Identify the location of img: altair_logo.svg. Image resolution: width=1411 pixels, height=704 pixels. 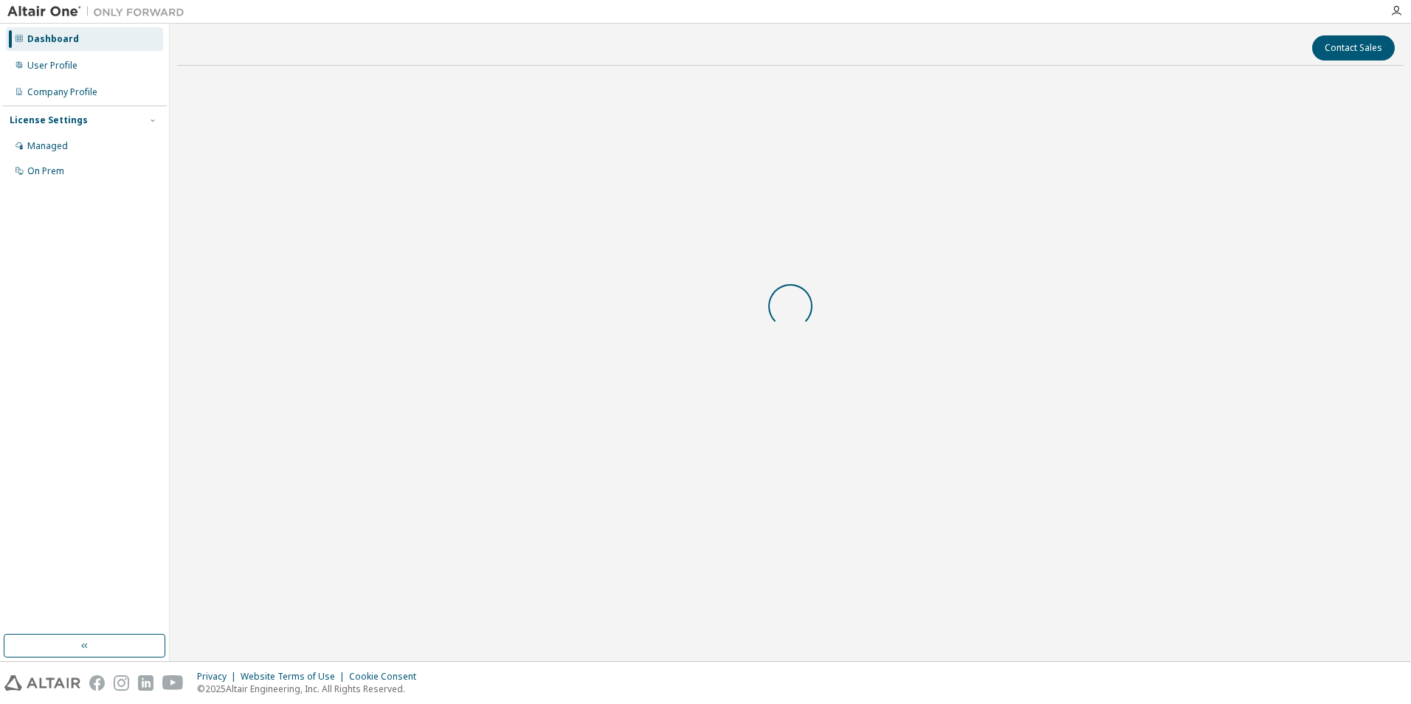
(42, 682).